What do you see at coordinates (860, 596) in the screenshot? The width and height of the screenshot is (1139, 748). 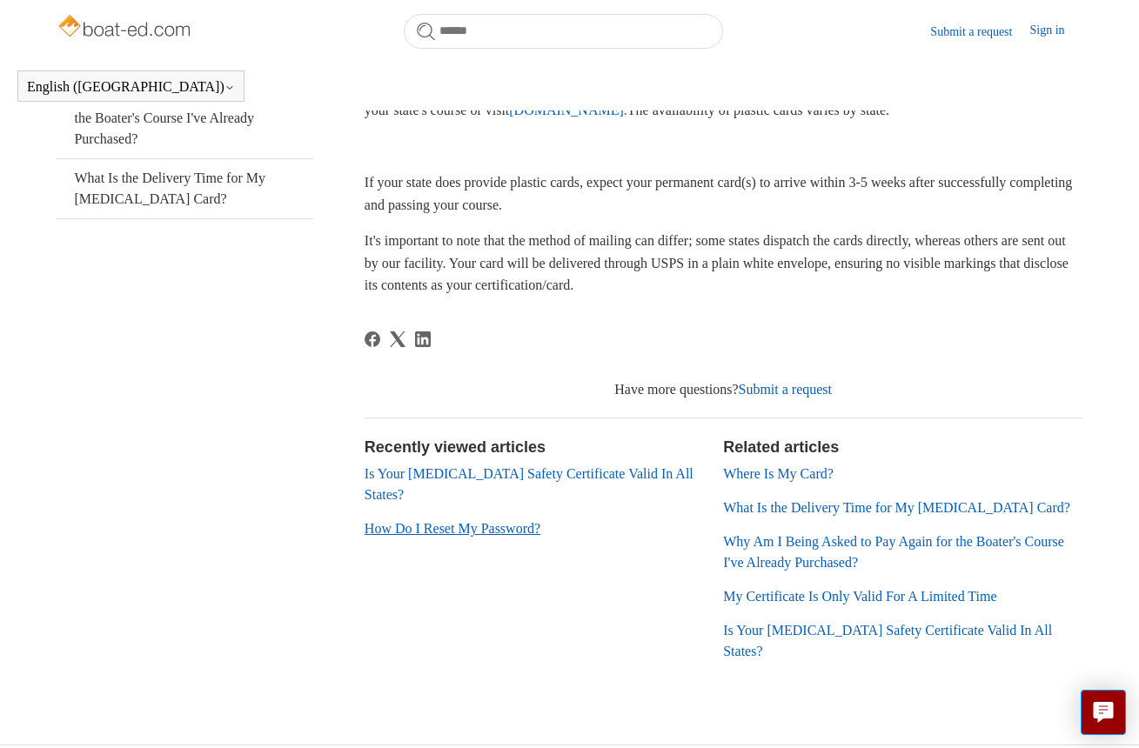 I see `a: My Certificate Is Only Valid For A Limited Time` at bounding box center [860, 596].